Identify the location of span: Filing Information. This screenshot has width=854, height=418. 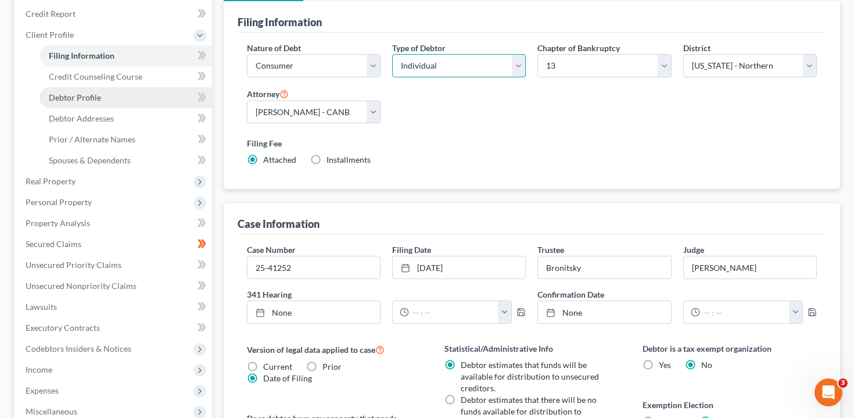
(81, 55).